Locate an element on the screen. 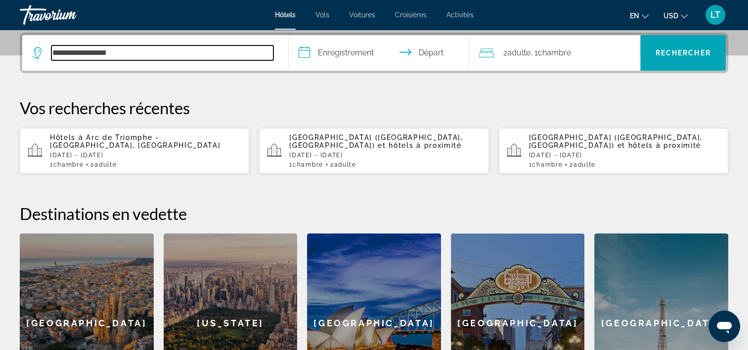  button: Sélectionnez la date d’arrivée et de départ is located at coordinates (379, 53).